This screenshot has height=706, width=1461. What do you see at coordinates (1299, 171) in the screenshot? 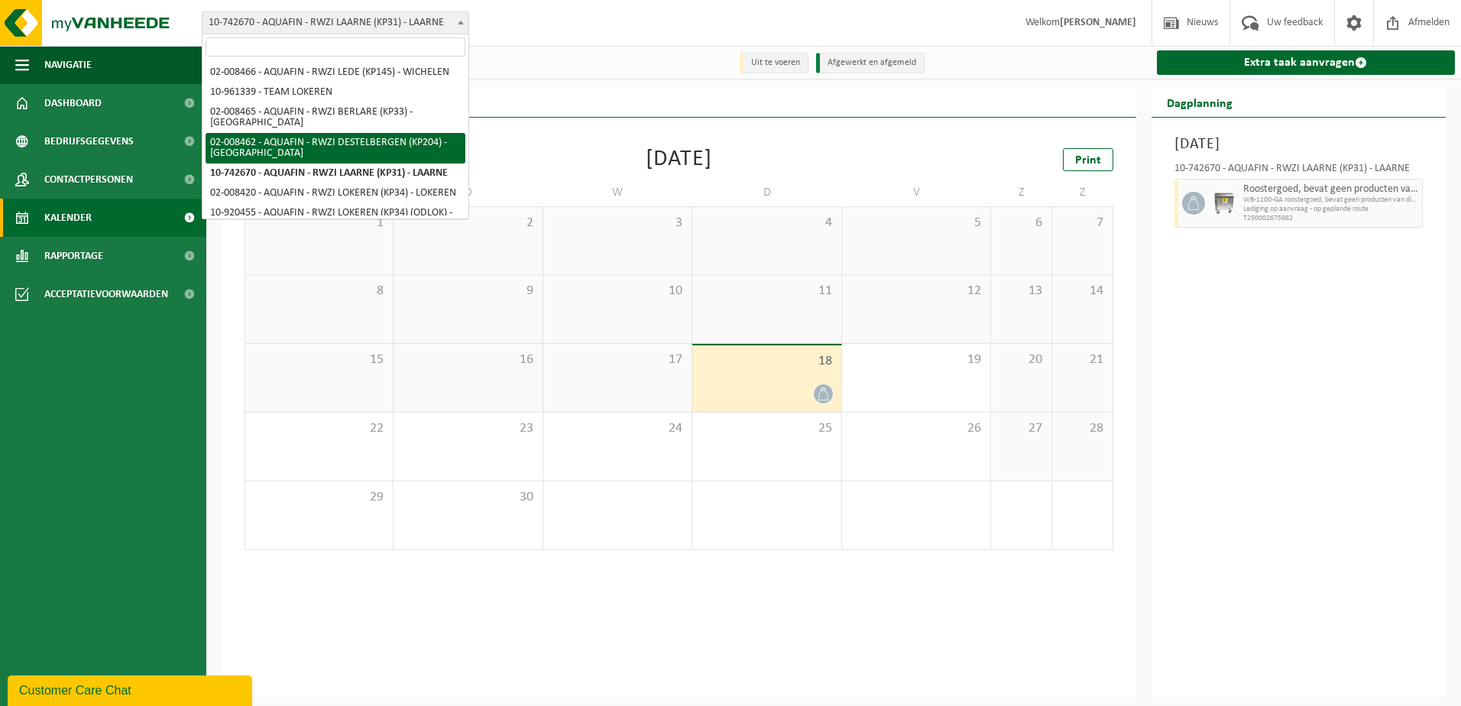
I see `div: 10-742670 - AQUAFIN - RWZI LAARNE (KP31) - LAARNE` at bounding box center [1299, 171].